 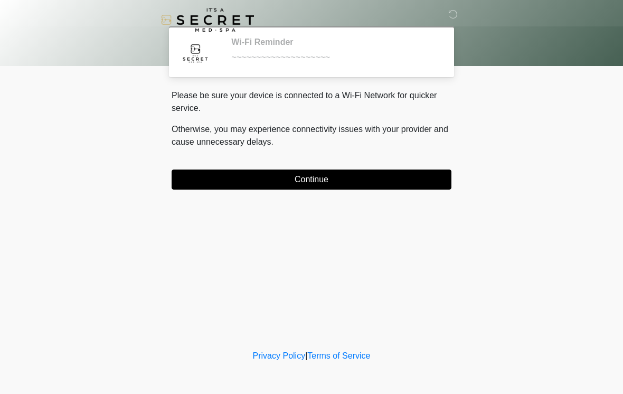 What do you see at coordinates (338, 355) in the screenshot?
I see `a: Terms of Service` at bounding box center [338, 355].